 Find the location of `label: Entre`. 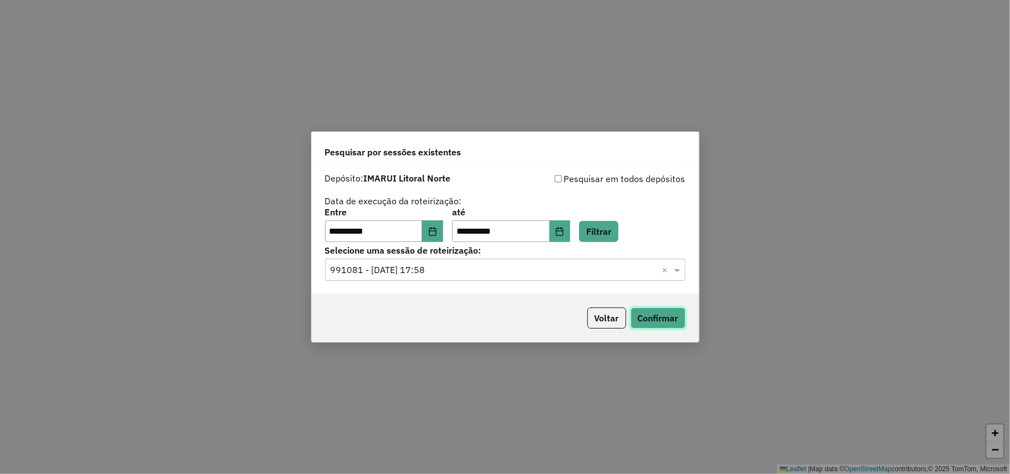

label: Entre is located at coordinates (384, 212).